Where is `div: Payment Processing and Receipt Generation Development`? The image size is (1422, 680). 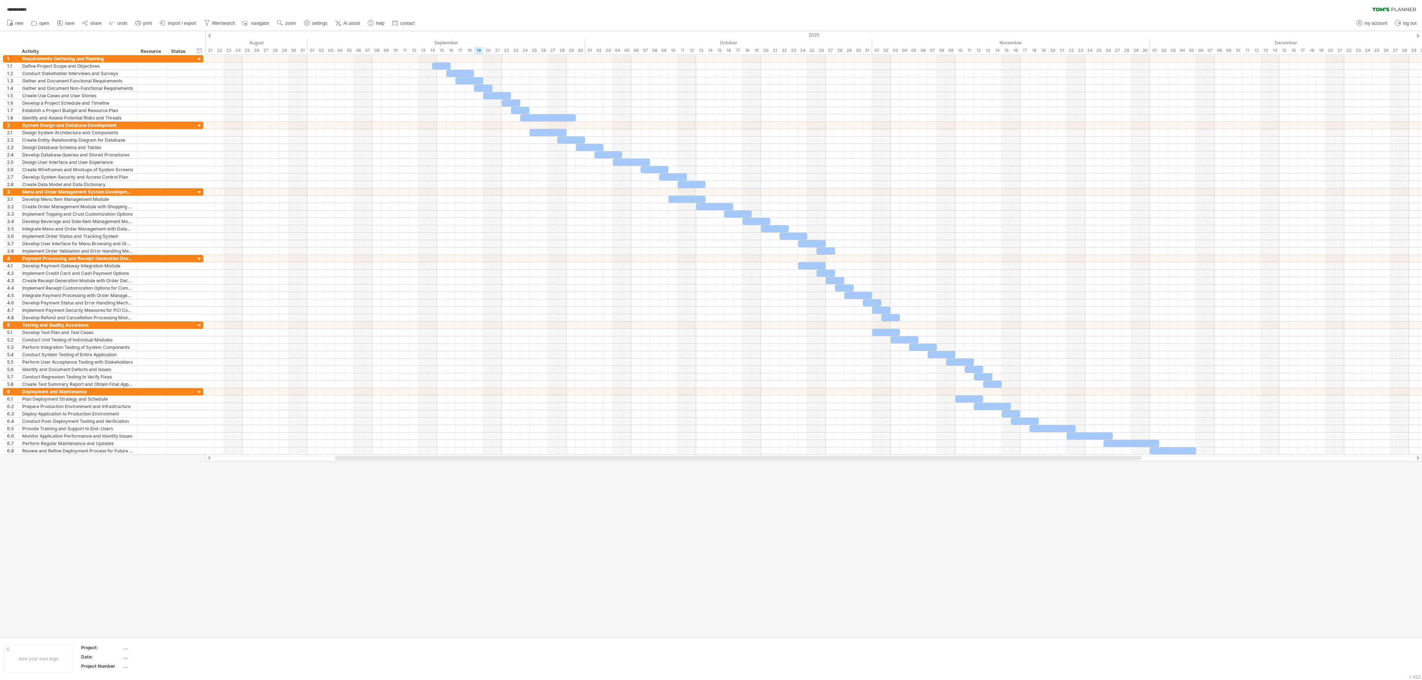 div: Payment Processing and Receipt Generation Development is located at coordinates (78, 258).